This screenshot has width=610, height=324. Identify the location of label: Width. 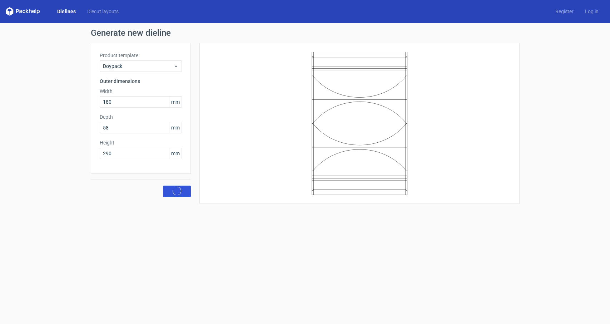
(141, 91).